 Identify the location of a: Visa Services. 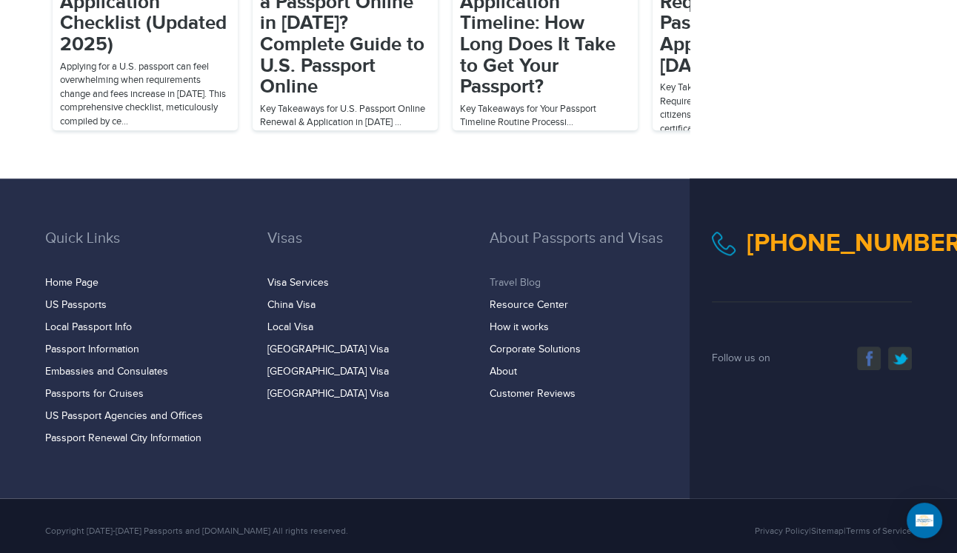
(298, 283).